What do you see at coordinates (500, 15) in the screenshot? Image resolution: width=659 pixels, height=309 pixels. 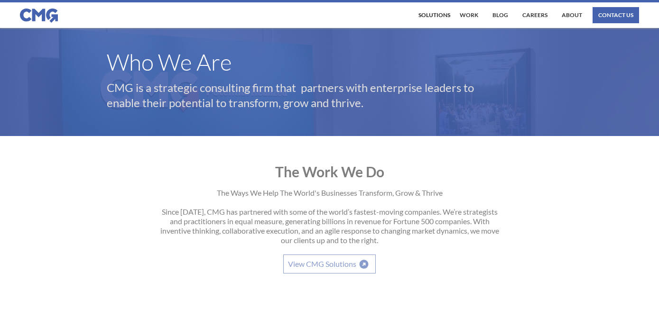 I see `a: Blog` at bounding box center [500, 15].